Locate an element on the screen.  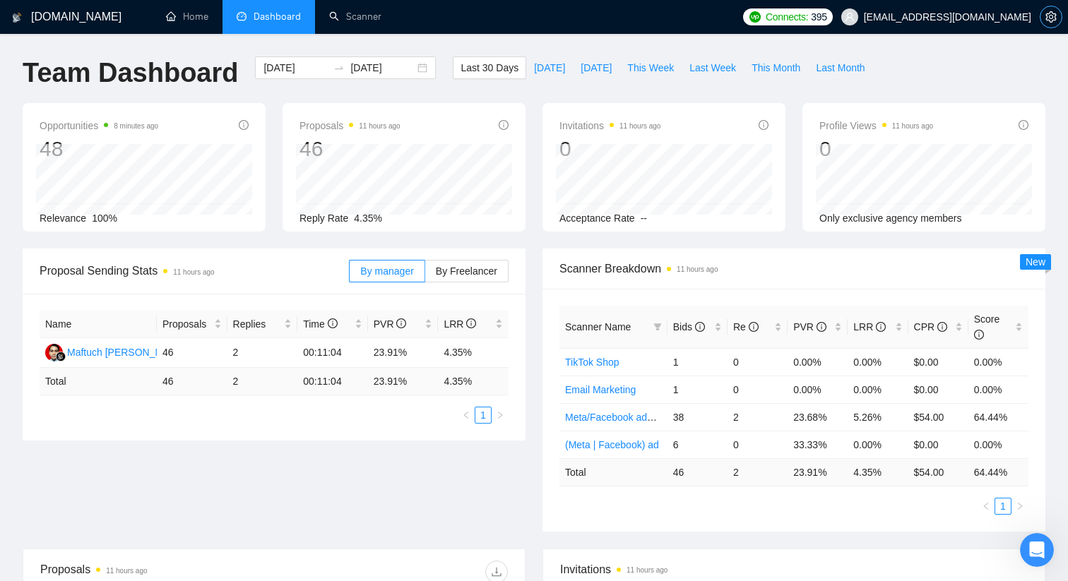
span: LRR is located at coordinates (869, 327).